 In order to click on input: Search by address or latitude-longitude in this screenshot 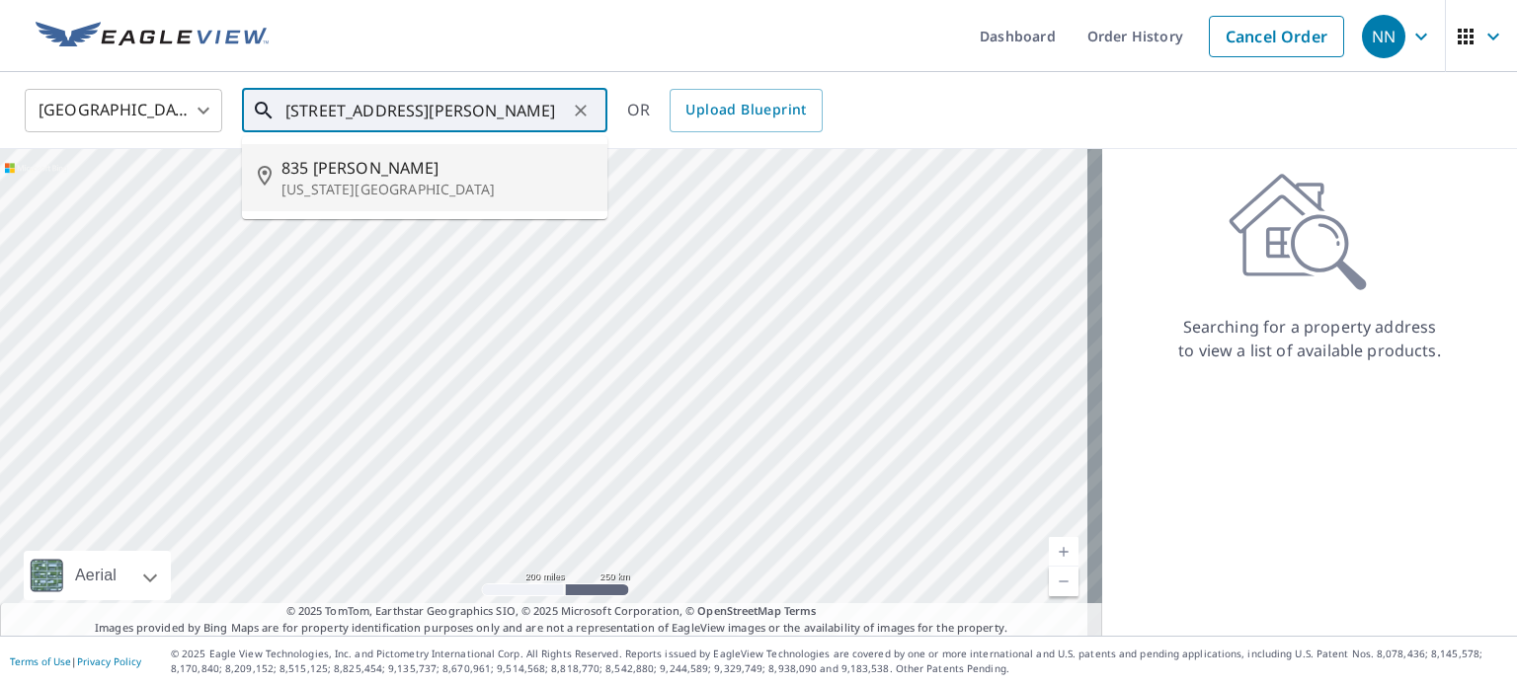, I will do `click(426, 111)`.